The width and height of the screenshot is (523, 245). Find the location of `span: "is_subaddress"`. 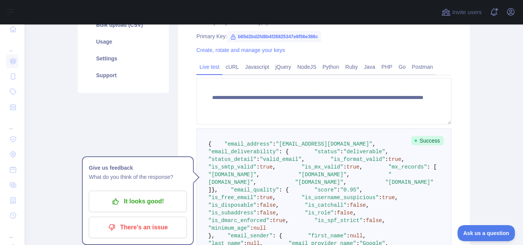

span: "is_subaddress" is located at coordinates (232, 213).